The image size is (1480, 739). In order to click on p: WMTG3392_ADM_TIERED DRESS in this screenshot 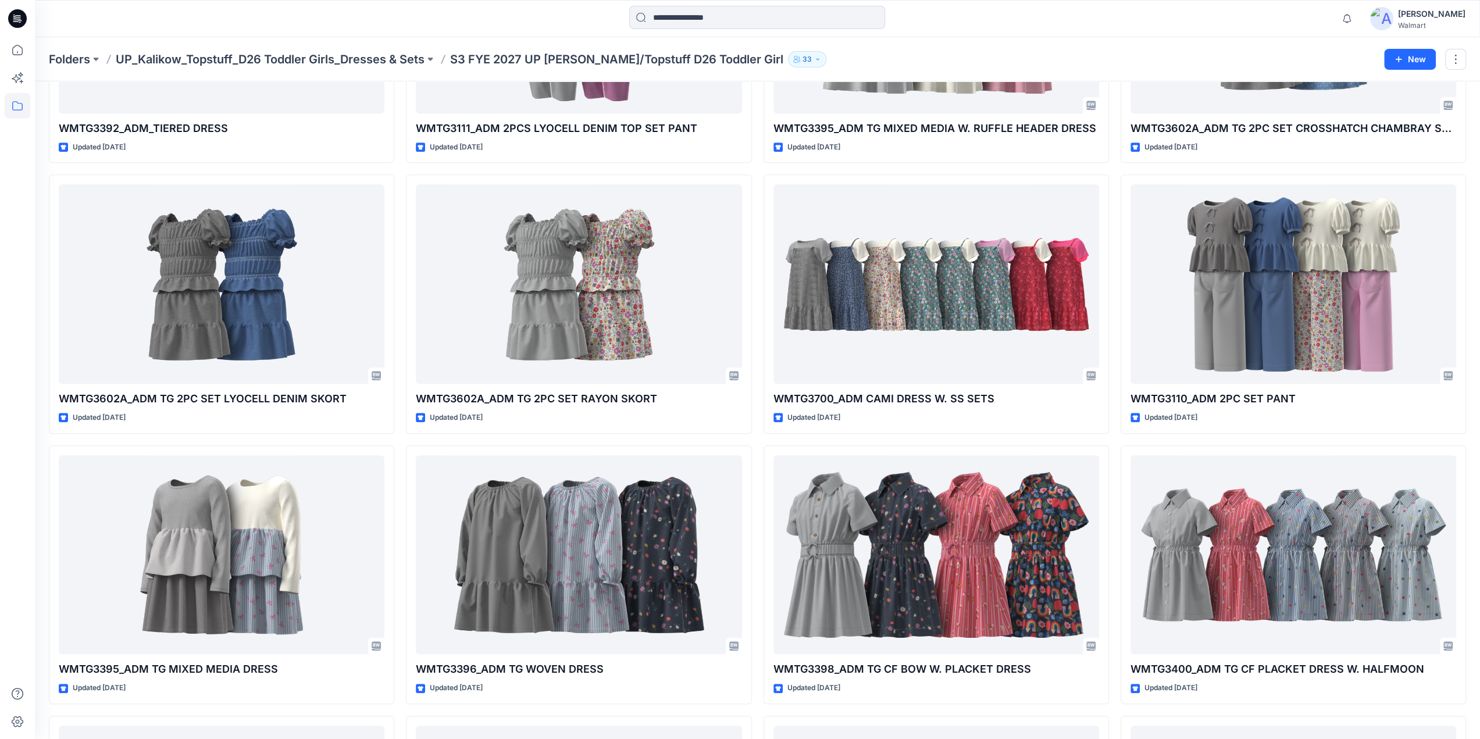, I will do `click(221, 128)`.